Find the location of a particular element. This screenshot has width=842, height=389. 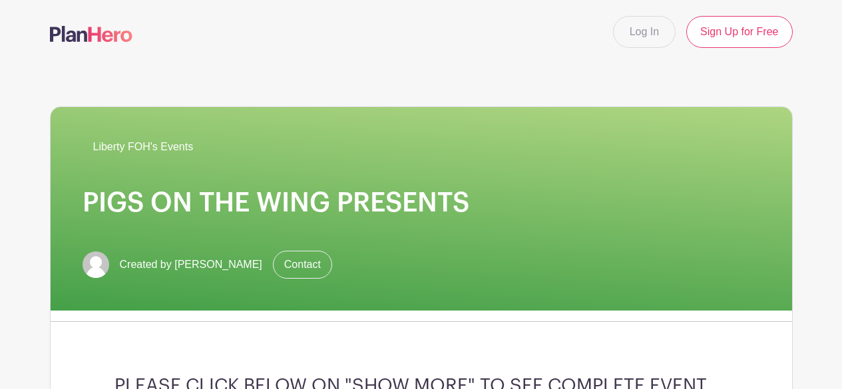

h1: PIGS ON THE WING PRESENTS is located at coordinates (421, 203).